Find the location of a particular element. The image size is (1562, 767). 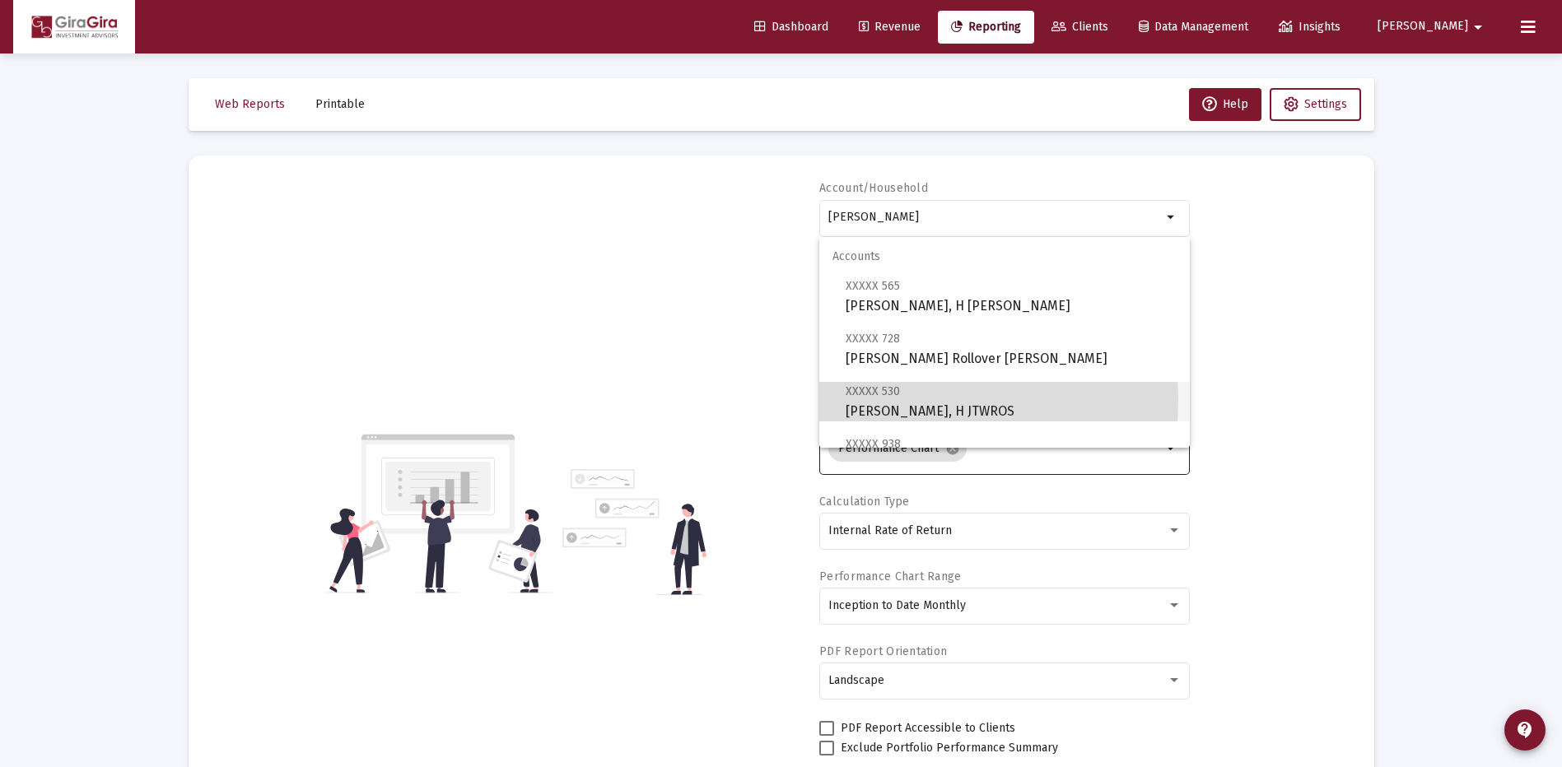

span: PDF Report Accessible to Clients is located at coordinates (928, 729).